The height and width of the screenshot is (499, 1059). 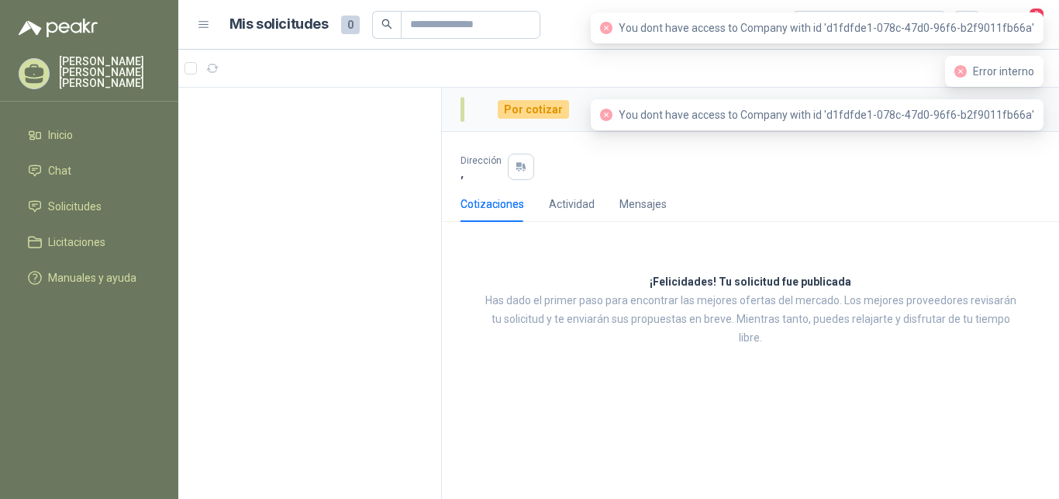 I want to click on span: Manuales y ayuda, so click(x=92, y=278).